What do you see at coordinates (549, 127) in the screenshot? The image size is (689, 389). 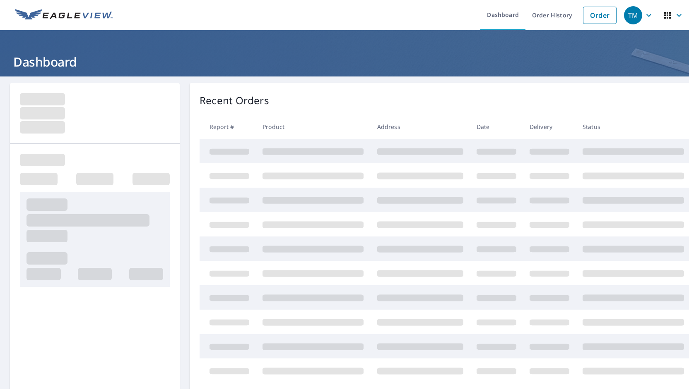 I see `th: Delivery` at bounding box center [549, 127].